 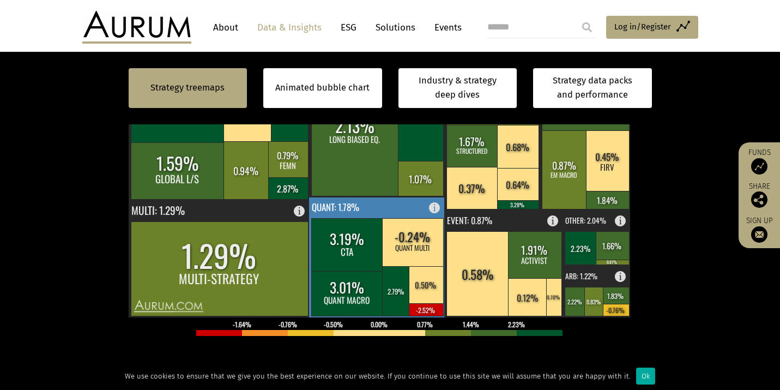 I want to click on input: Submit, so click(x=587, y=27).